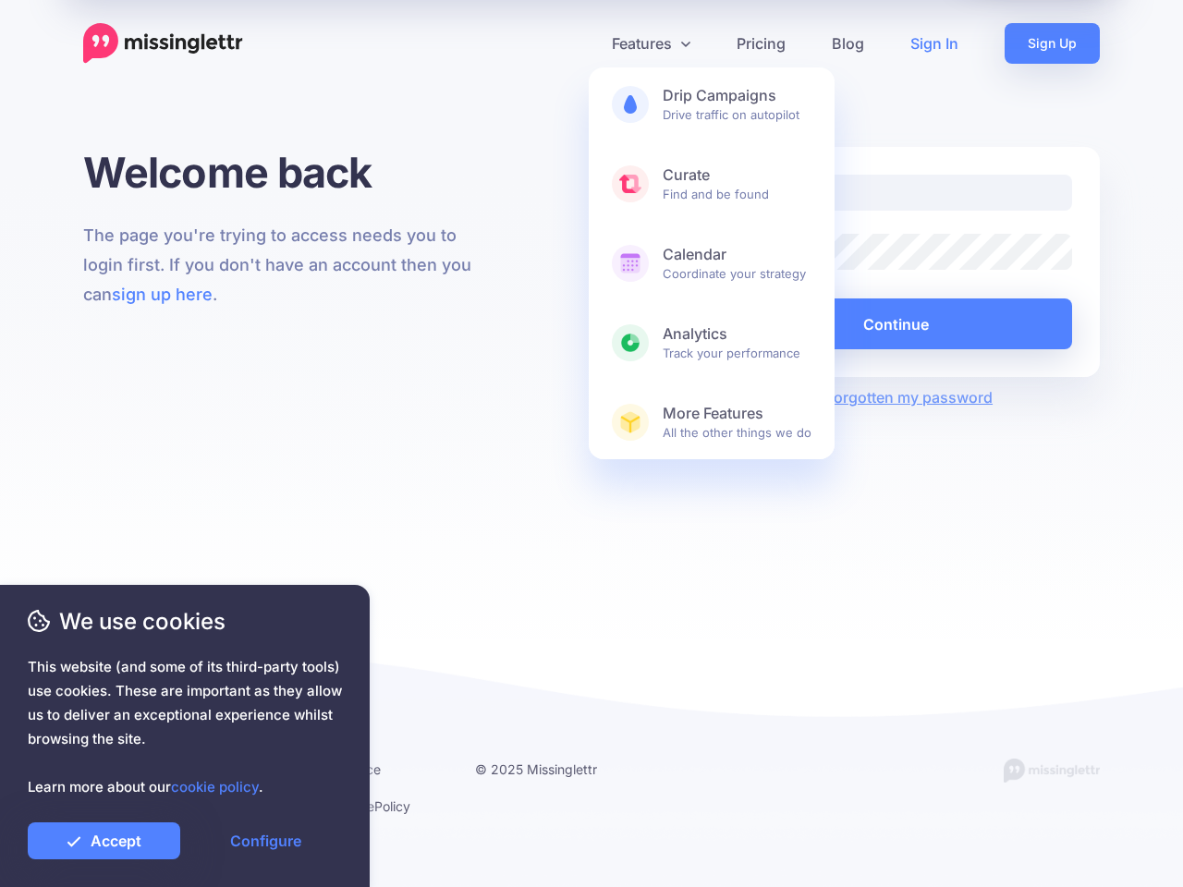  What do you see at coordinates (736, 175) in the screenshot?
I see `b: Curate` at bounding box center [736, 175].